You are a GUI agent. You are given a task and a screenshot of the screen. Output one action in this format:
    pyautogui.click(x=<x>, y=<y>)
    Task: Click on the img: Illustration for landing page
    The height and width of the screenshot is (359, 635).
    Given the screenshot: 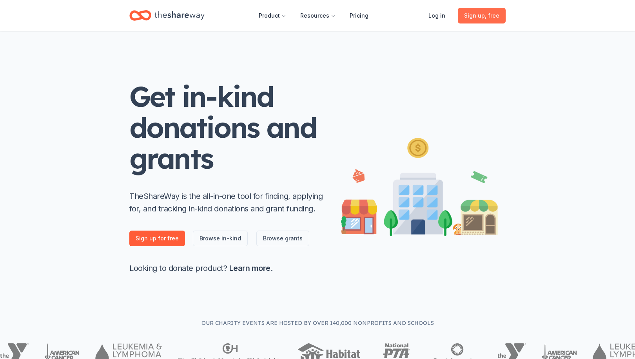 What is the action you would take?
    pyautogui.click(x=419, y=185)
    